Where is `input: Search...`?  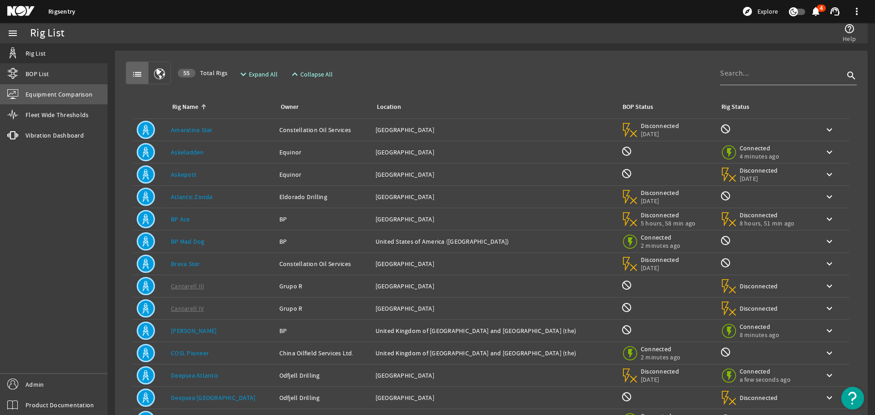
input: Search... is located at coordinates (782, 73).